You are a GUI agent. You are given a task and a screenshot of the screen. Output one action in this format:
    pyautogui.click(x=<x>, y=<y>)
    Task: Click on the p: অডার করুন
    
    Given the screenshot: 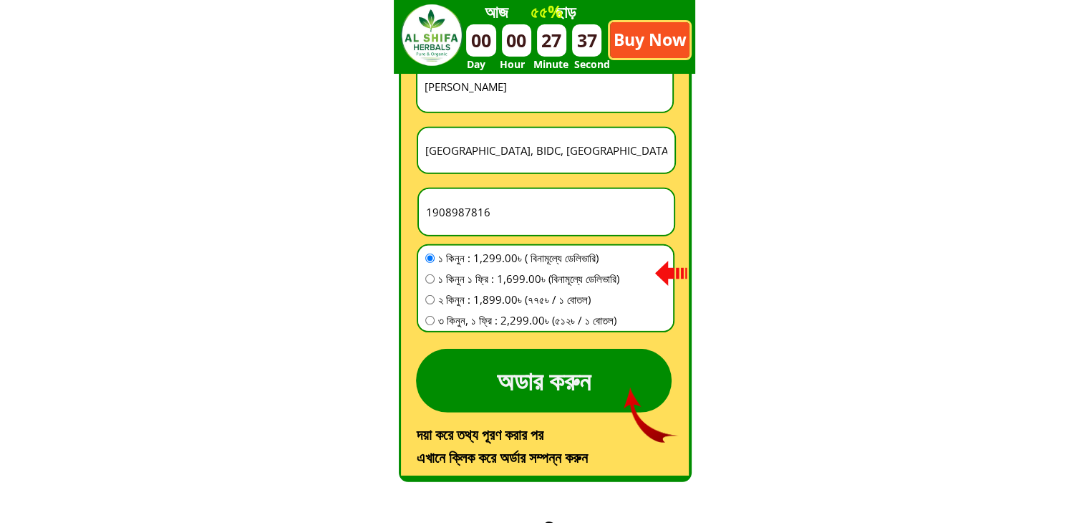 What is the action you would take?
    pyautogui.click(x=544, y=380)
    